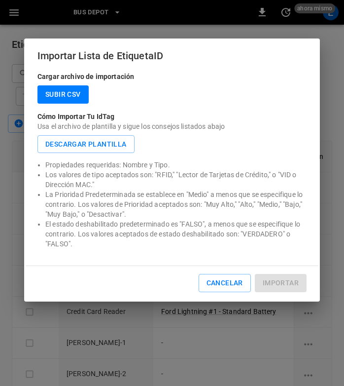  What do you see at coordinates (172, 56) in the screenshot?
I see `h2: Importar Lista de EtiquetaID` at bounding box center [172, 56].